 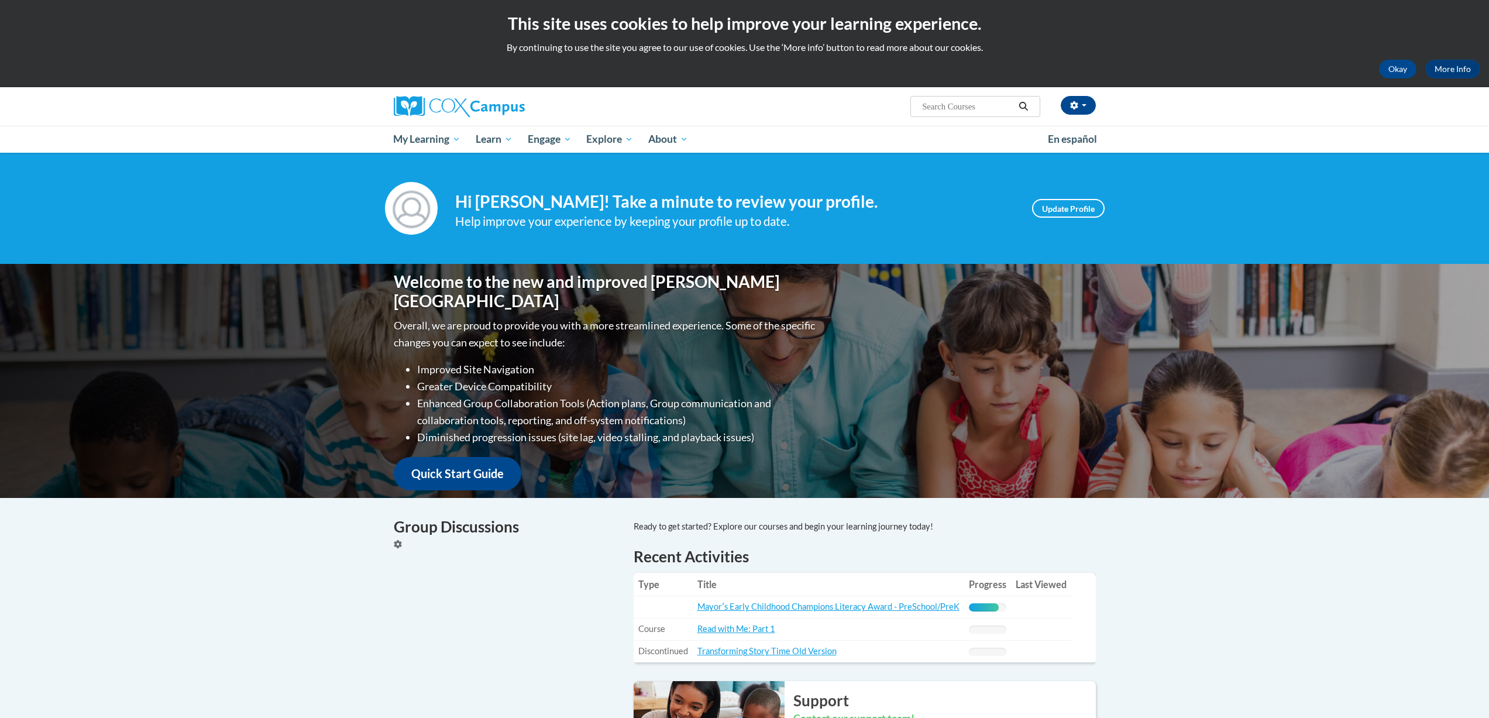 I want to click on input: Search Courses, so click(x=968, y=106).